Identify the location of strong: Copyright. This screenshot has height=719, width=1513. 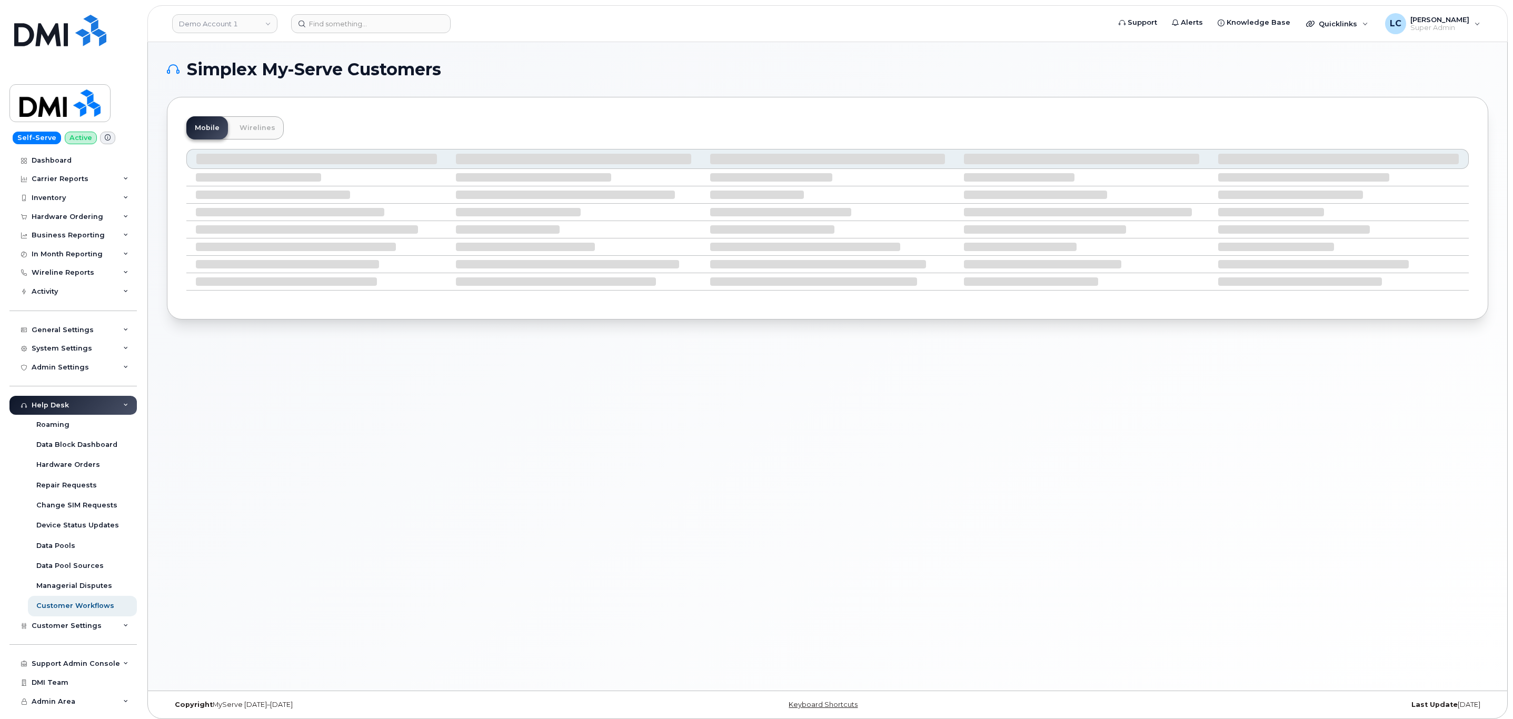
(194, 705).